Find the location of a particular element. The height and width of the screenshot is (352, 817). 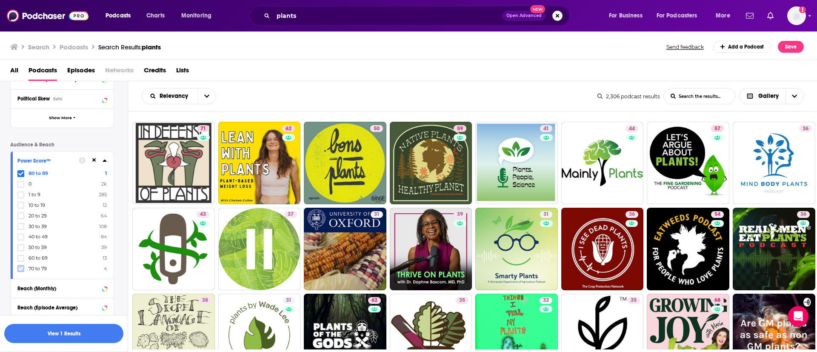

button: Reach (Monthly) is located at coordinates (62, 288).